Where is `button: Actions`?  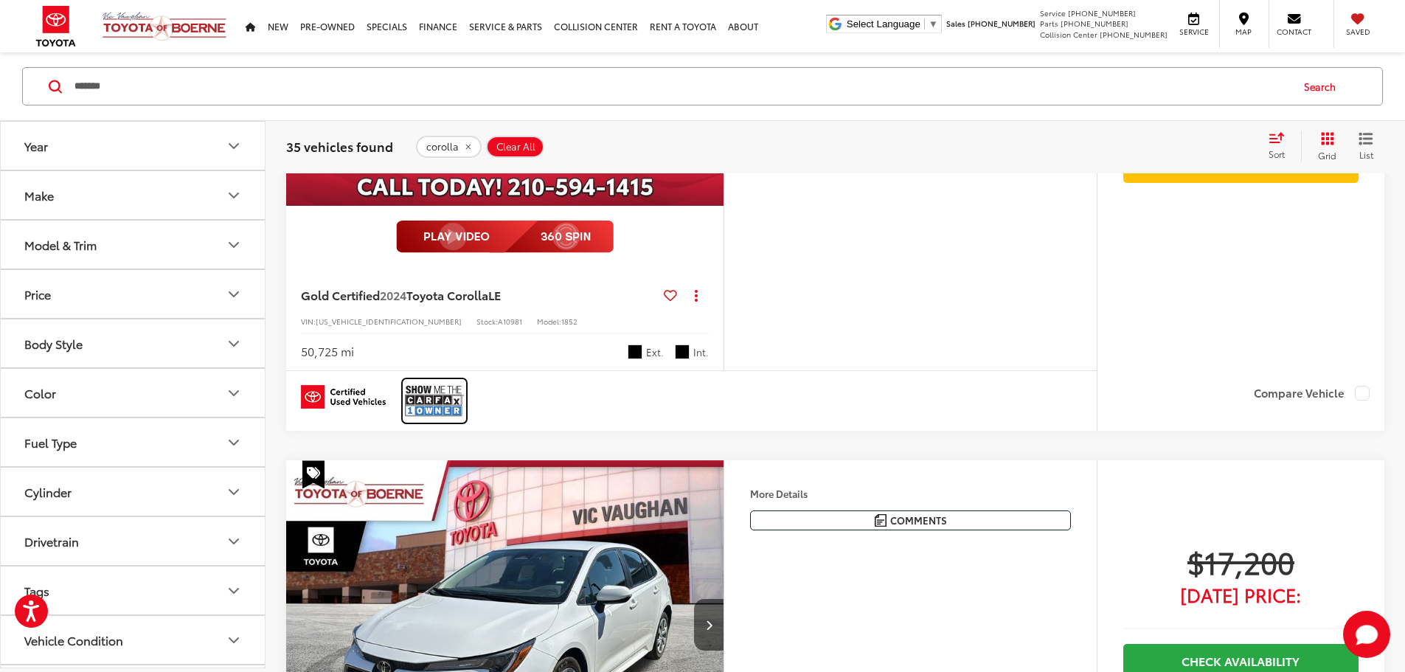 button: Actions is located at coordinates (696, 295).